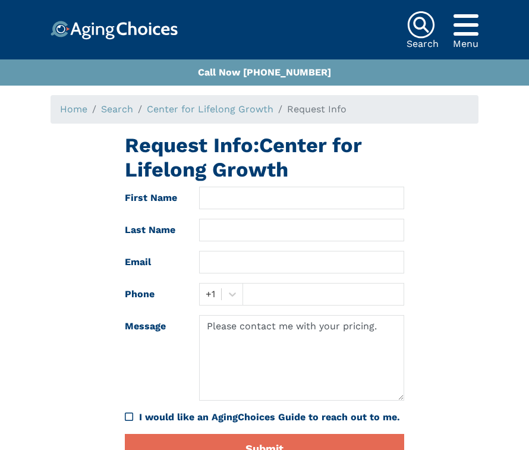 This screenshot has width=529, height=450. I want to click on div: Popover trigger, so click(466, 25).